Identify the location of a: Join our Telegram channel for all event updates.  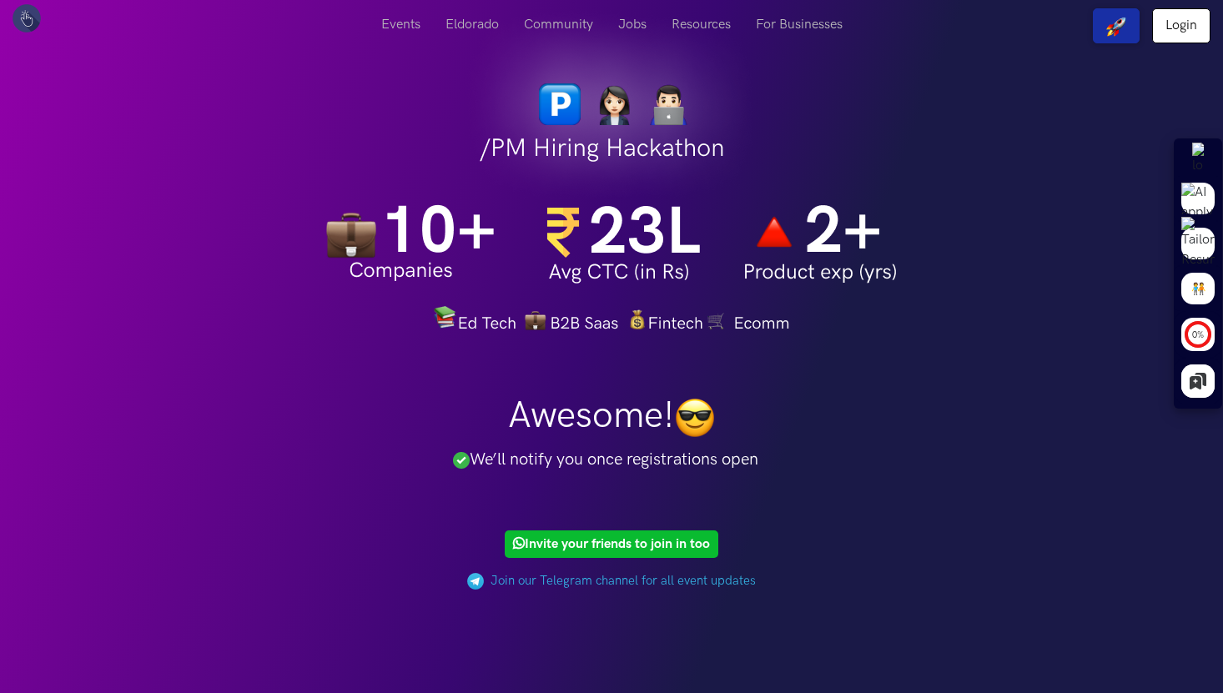
(623, 580).